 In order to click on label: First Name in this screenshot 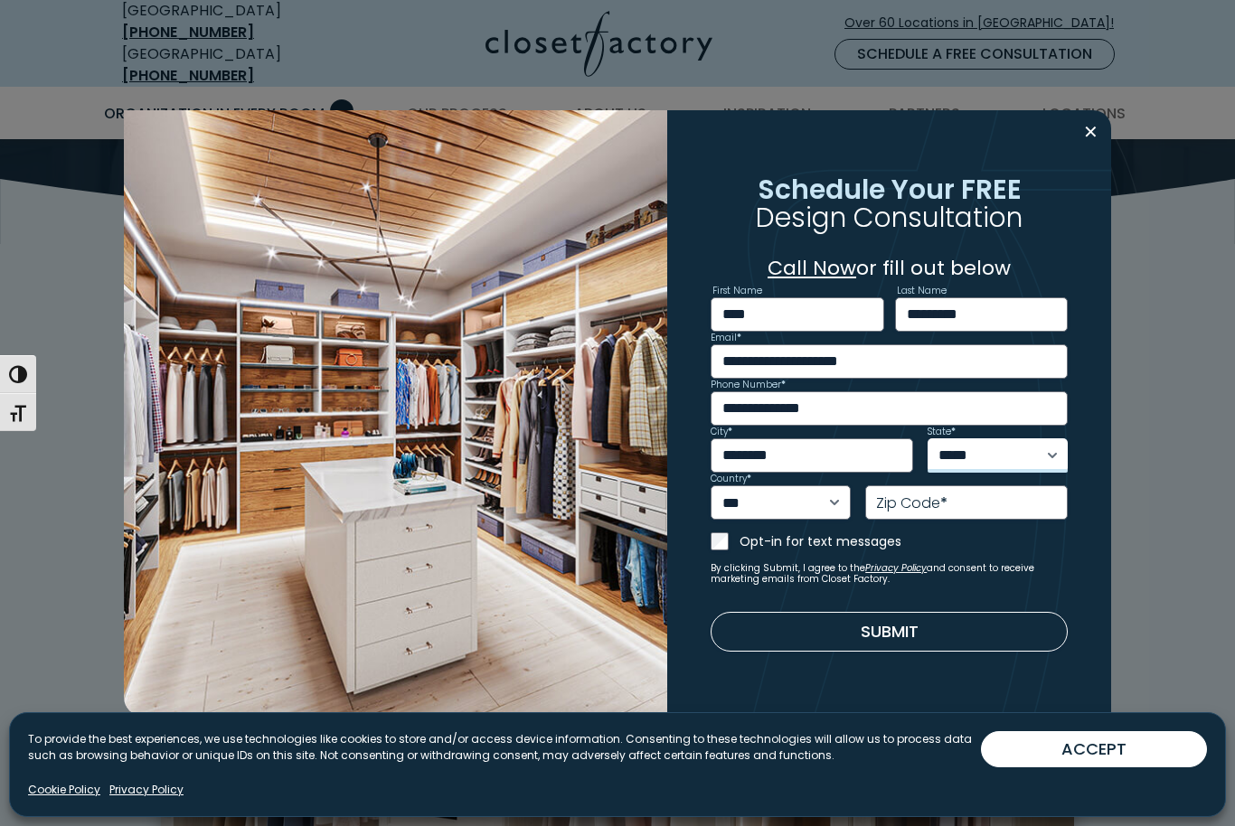, I will do `click(737, 291)`.